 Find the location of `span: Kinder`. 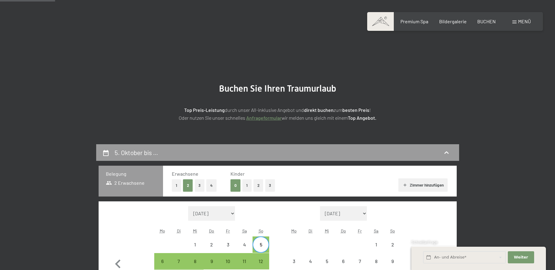

span: Kinder is located at coordinates (237, 174).